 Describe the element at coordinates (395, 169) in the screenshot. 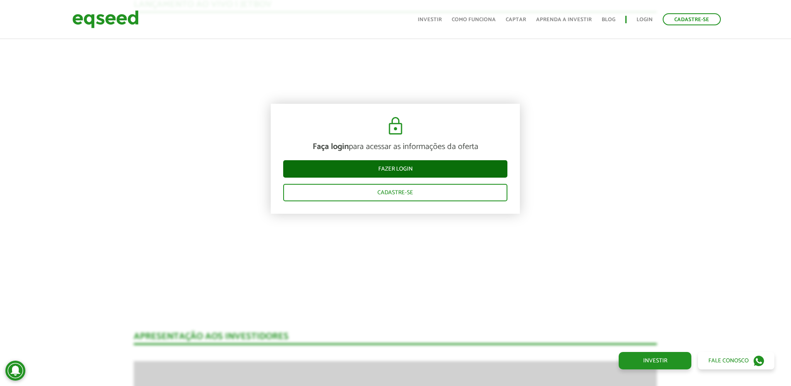

I see `a: Fazer login` at that location.